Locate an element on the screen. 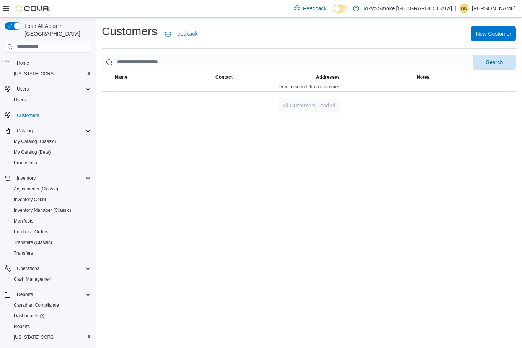 The width and height of the screenshot is (522, 348). span: My Catalog (Classic) is located at coordinates (35, 142).